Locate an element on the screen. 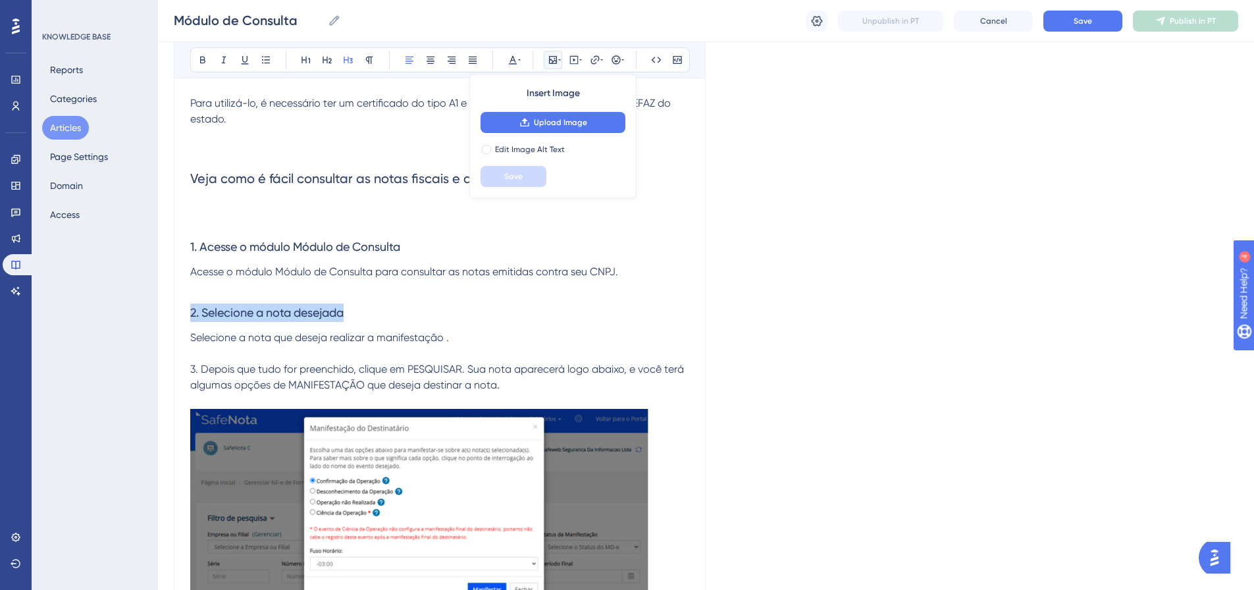 This screenshot has width=1254, height=590. button: Access is located at coordinates (64, 215).